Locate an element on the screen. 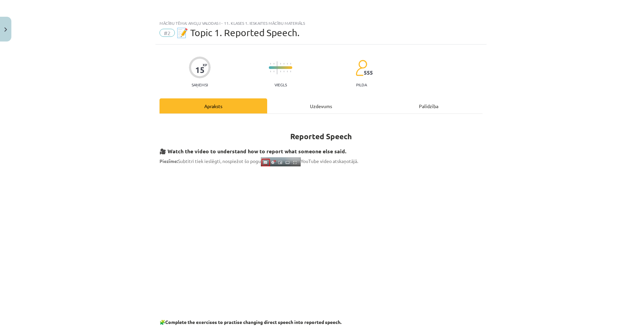 This screenshot has width=642, height=333. span: 📝 Topic 1. Reported Speech. is located at coordinates (238, 32).